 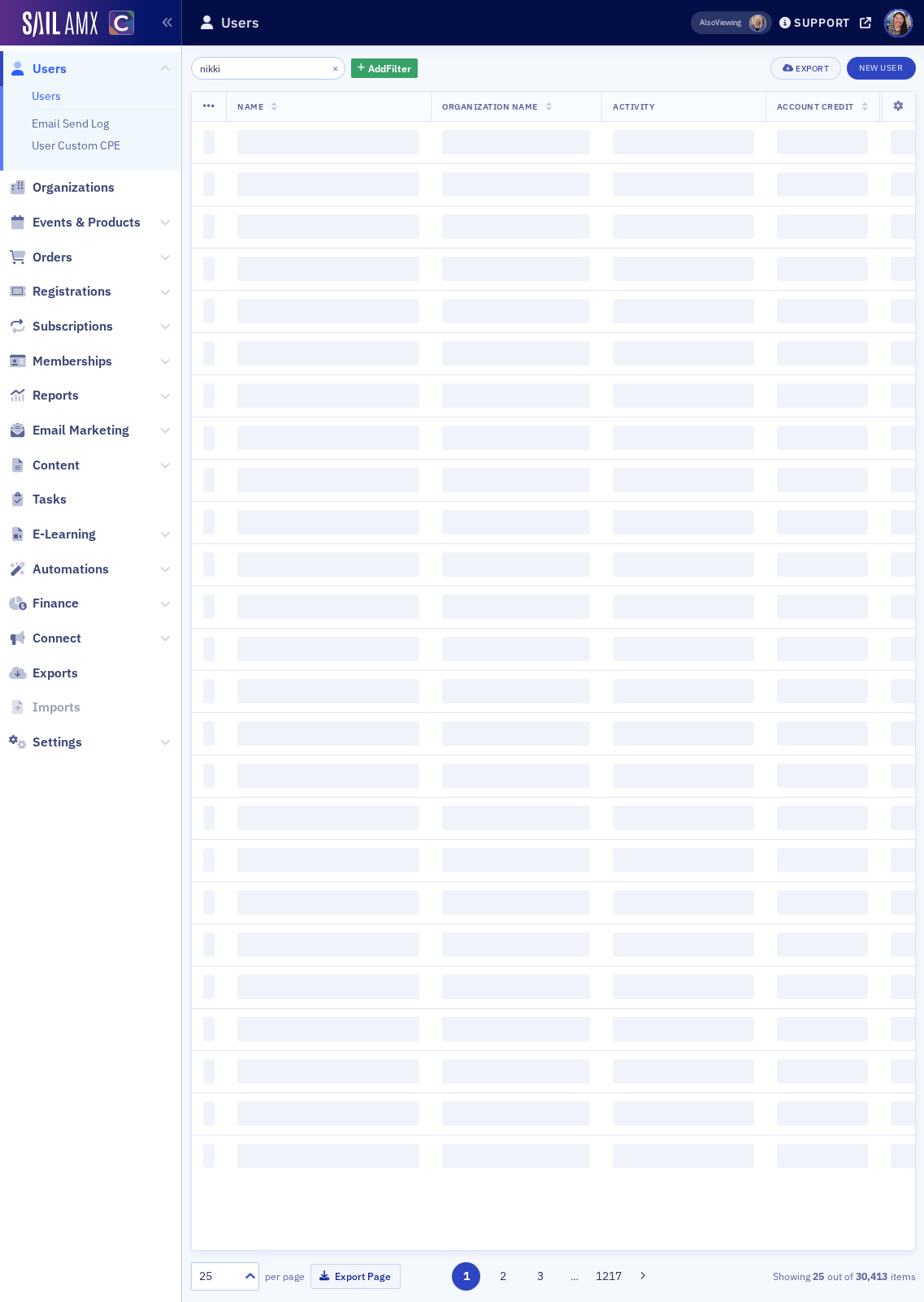 What do you see at coordinates (60, 24) in the screenshot?
I see `a: SailAMX` at bounding box center [60, 24].